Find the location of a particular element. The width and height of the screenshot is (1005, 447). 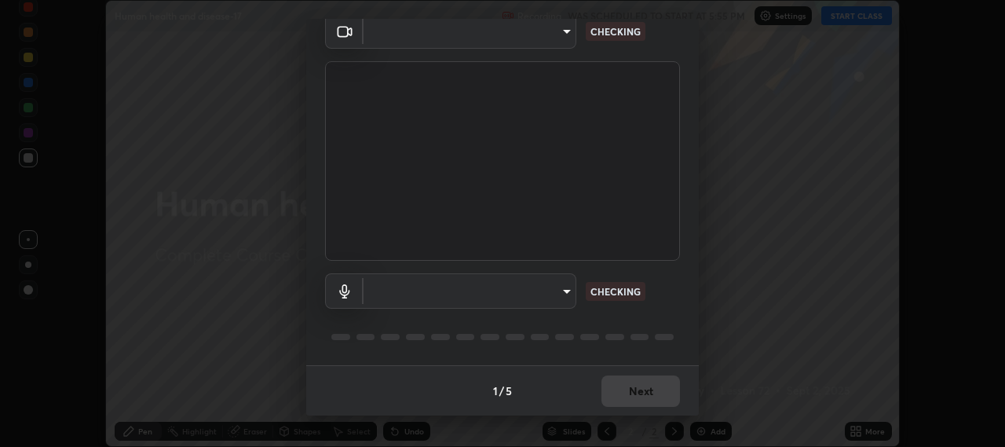

h4: 1 is located at coordinates (496, 390).